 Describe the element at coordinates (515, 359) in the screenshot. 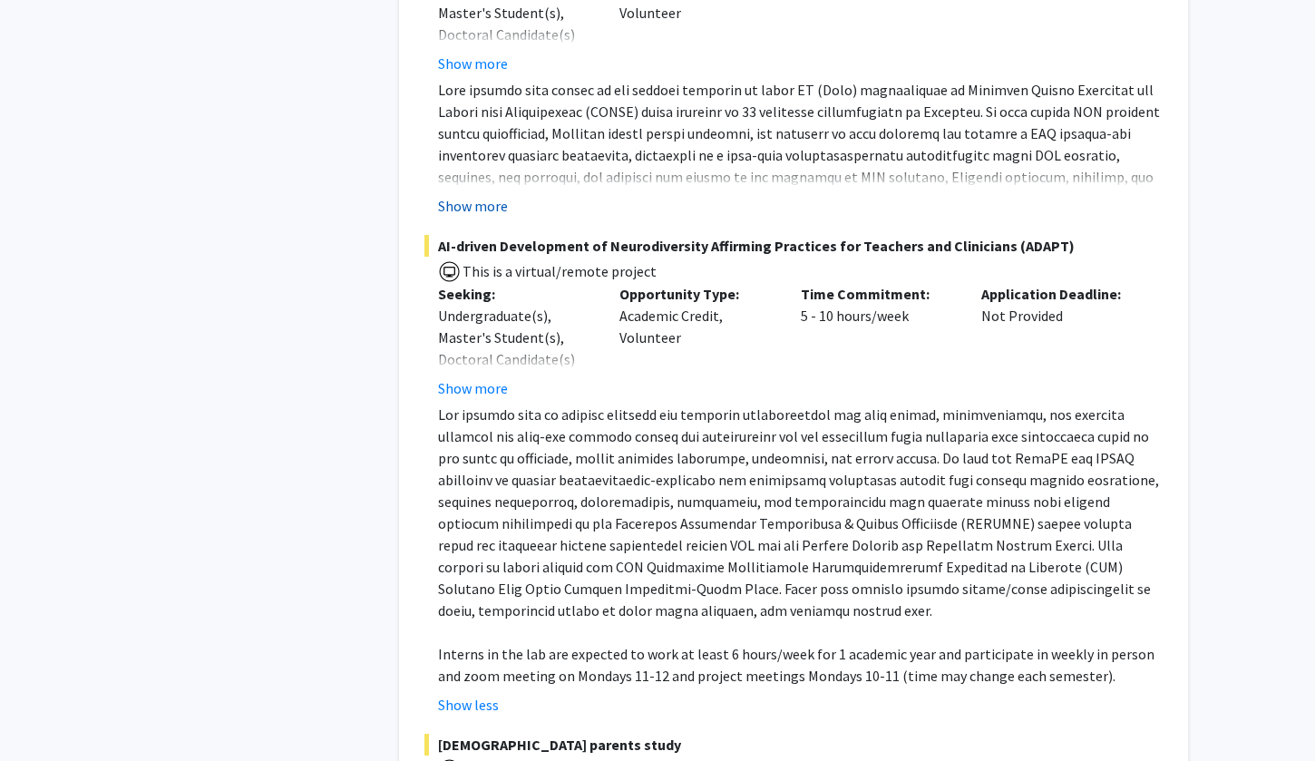

I see `div: Undergraduate(s), Master's Student(s), Doctoral Candidate(s) (PhD, MD, DMD, PharmD, etc.)` at that location.